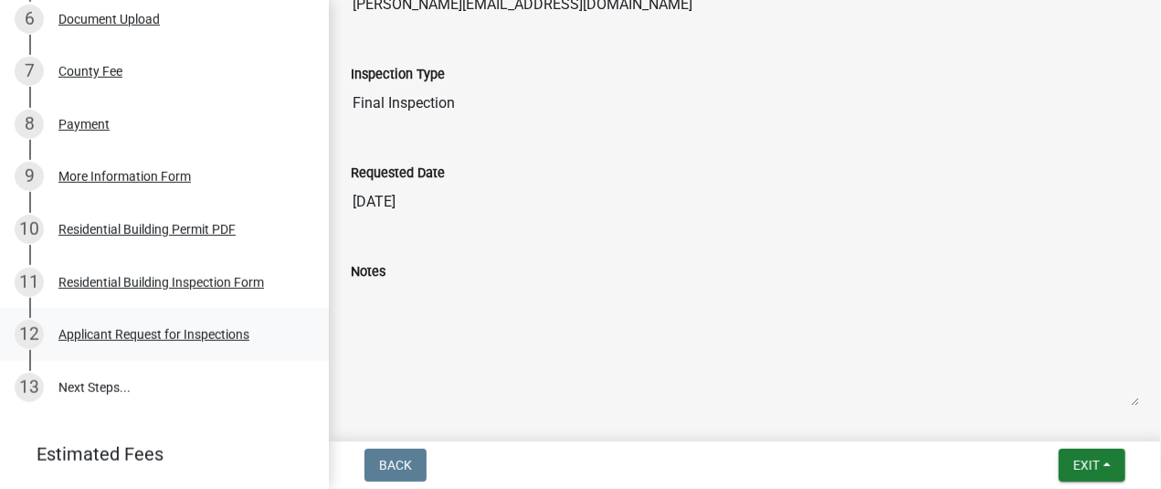 The height and width of the screenshot is (489, 1161). I want to click on label: Inspection Type, so click(397, 75).